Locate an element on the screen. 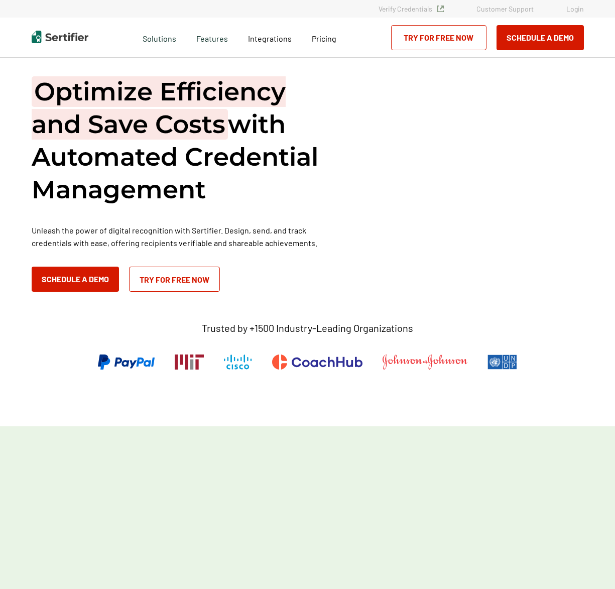 This screenshot has height=589, width=615. p: Trusted by +1500 Industry-Leading Organizations is located at coordinates (307, 328).